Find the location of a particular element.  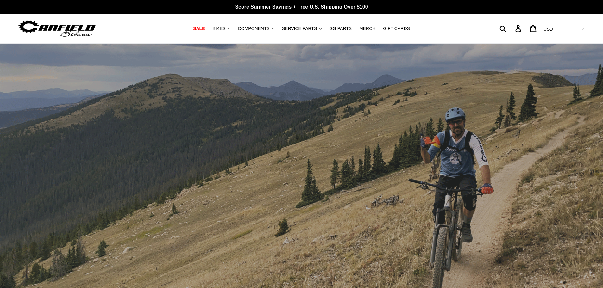

span: SALE is located at coordinates (199, 28).